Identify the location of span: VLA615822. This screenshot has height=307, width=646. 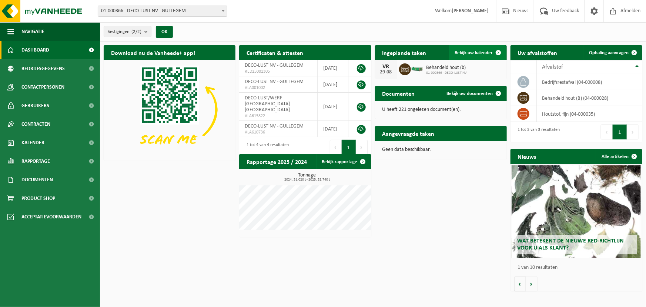
(278, 116).